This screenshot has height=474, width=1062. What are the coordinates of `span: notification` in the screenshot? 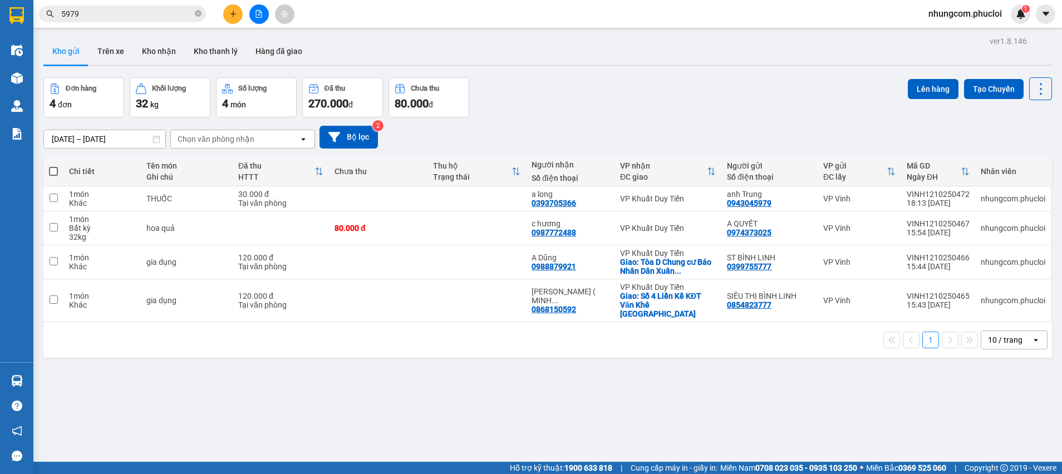 It's located at (17, 431).